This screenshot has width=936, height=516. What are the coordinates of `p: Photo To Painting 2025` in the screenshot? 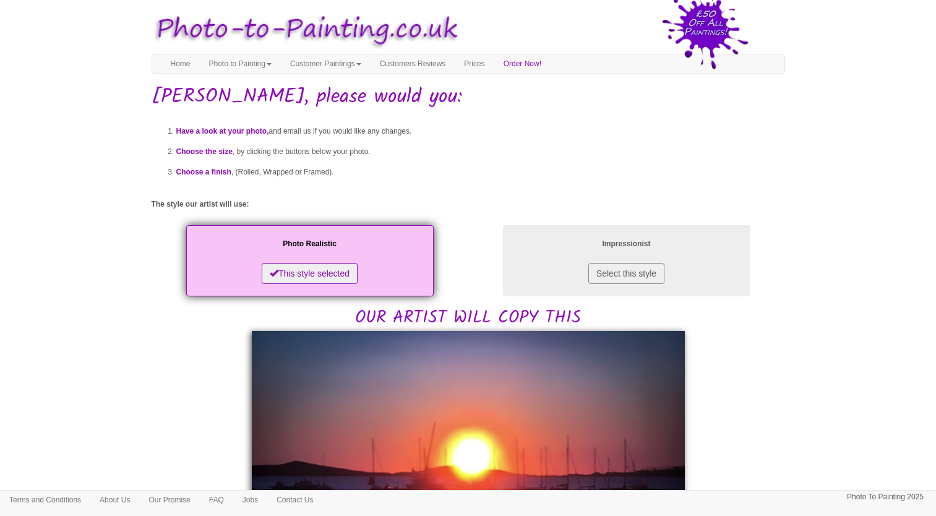 It's located at (886, 497).